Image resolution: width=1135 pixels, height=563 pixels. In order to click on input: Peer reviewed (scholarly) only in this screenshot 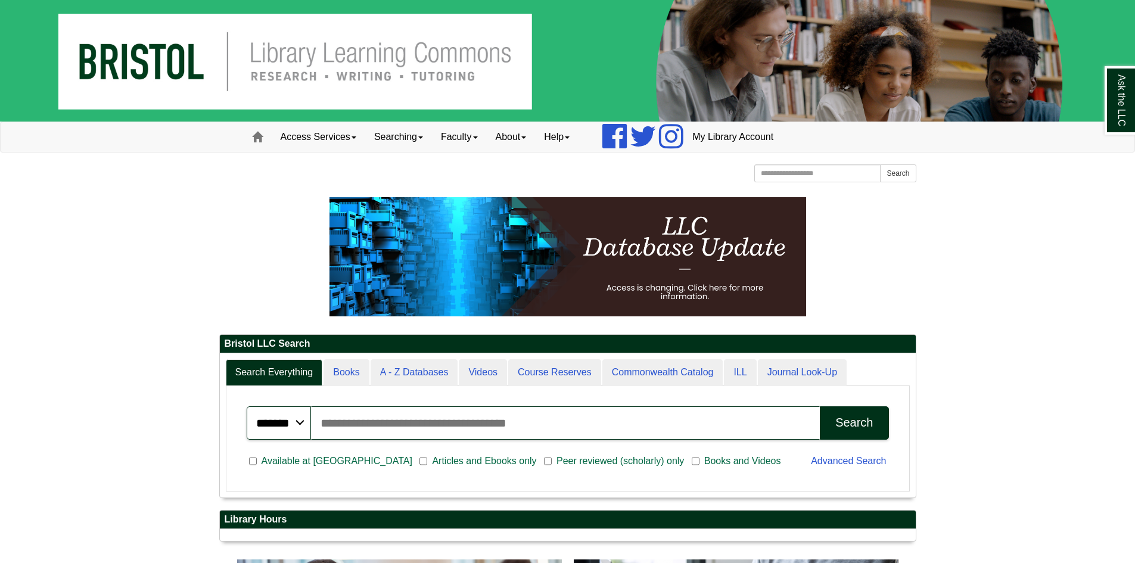, I will do `click(548, 461)`.